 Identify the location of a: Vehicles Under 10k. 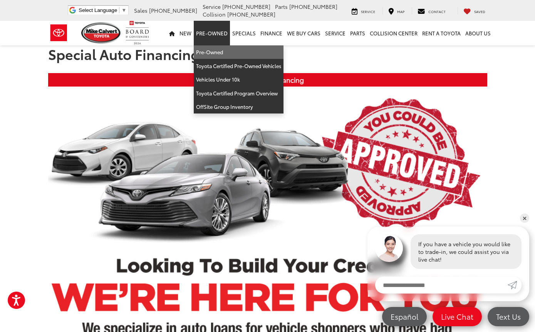
(238, 80).